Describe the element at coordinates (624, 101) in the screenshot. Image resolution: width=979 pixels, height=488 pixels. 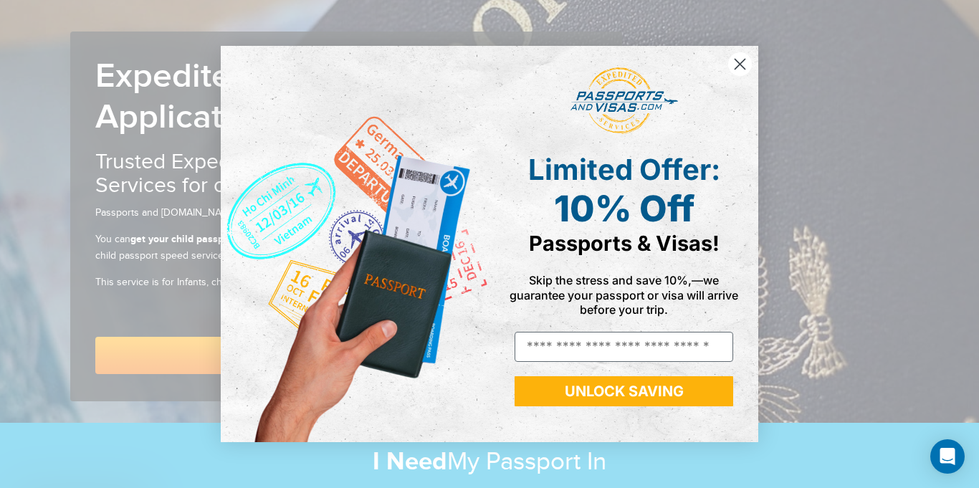
I see `img: passports and visas` at that location.